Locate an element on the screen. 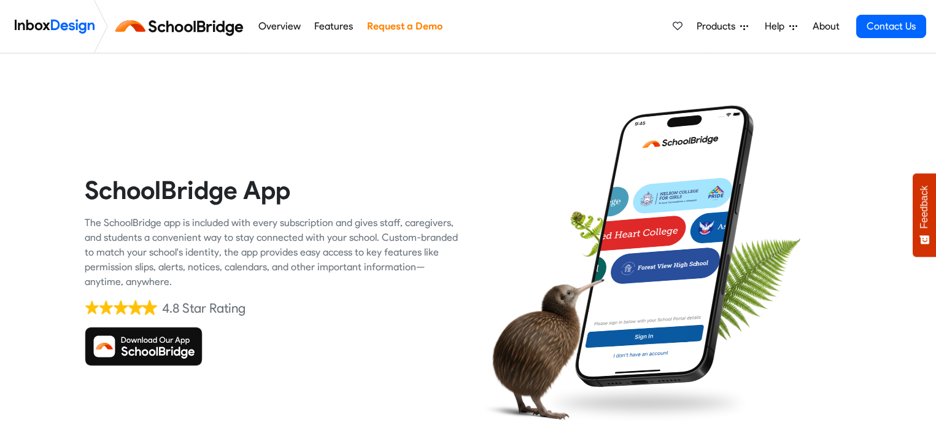 This screenshot has height=430, width=936. a: Features is located at coordinates (334, 26).